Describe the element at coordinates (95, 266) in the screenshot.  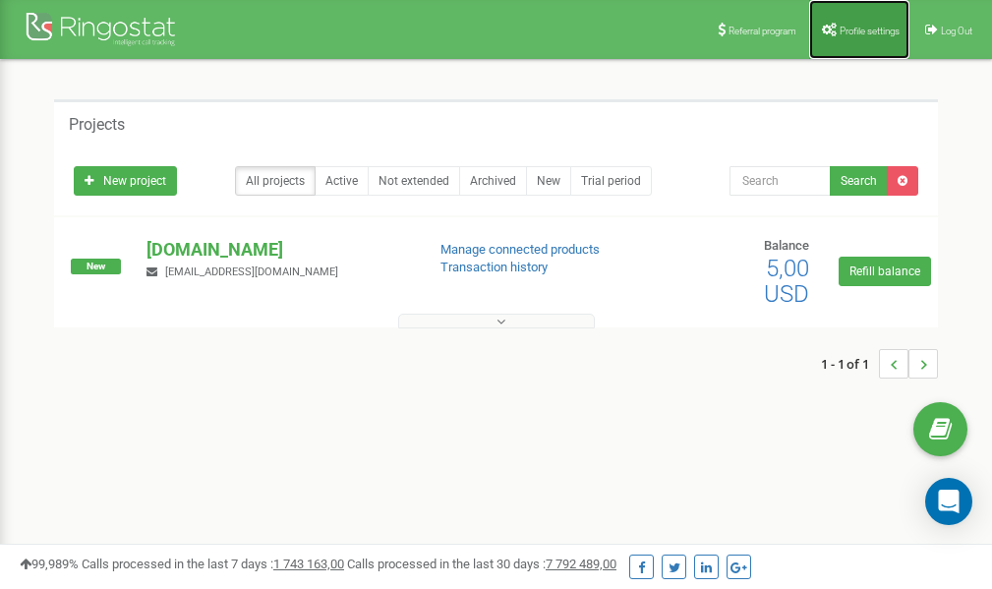
I see `span: New` at that location.